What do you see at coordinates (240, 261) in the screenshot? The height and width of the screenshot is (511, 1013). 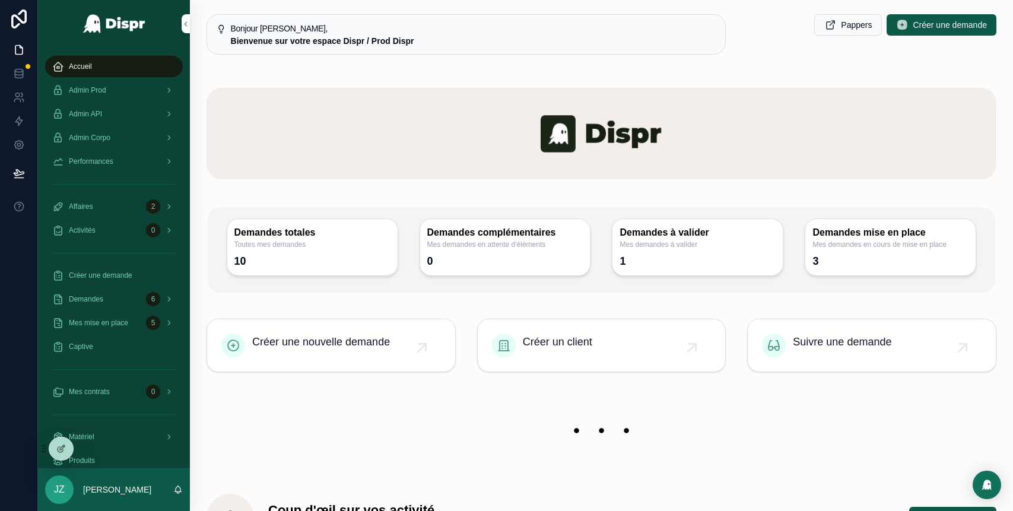 I see `div: 10` at bounding box center [240, 261].